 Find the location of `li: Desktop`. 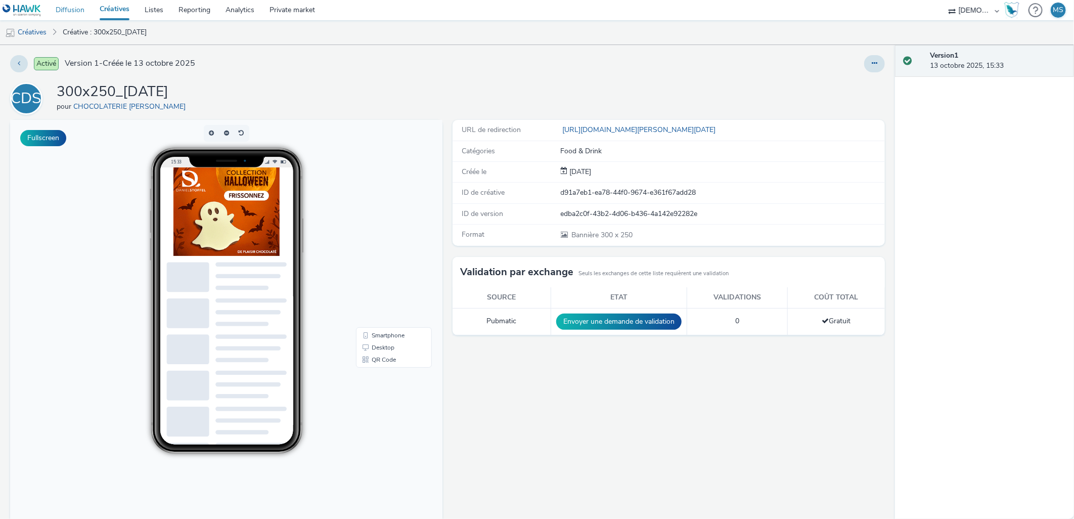

li: Desktop is located at coordinates (384, 228).